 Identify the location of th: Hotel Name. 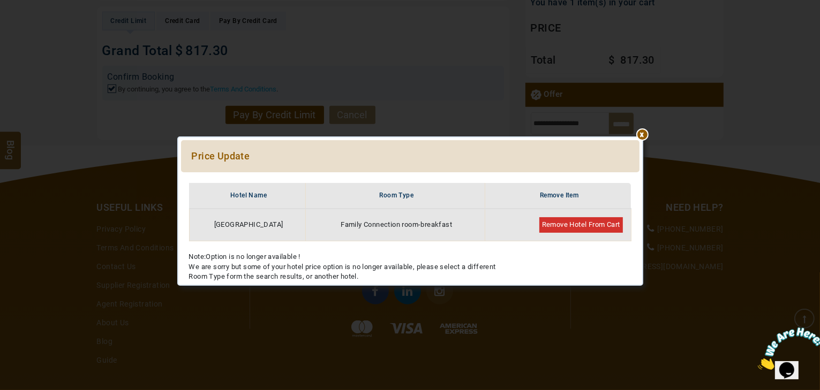
(247, 196).